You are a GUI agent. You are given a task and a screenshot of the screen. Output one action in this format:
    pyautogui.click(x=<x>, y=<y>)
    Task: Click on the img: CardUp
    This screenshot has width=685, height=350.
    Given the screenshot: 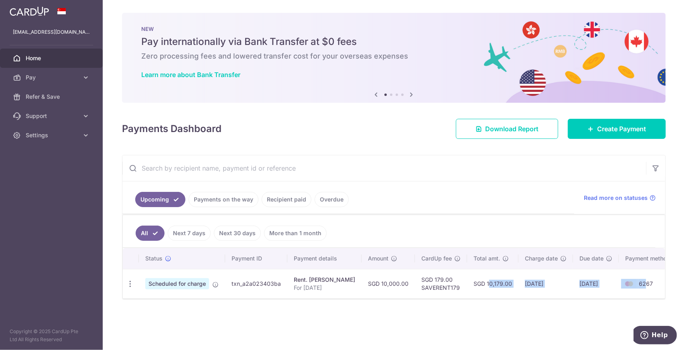 What is the action you would take?
    pyautogui.click(x=29, y=11)
    